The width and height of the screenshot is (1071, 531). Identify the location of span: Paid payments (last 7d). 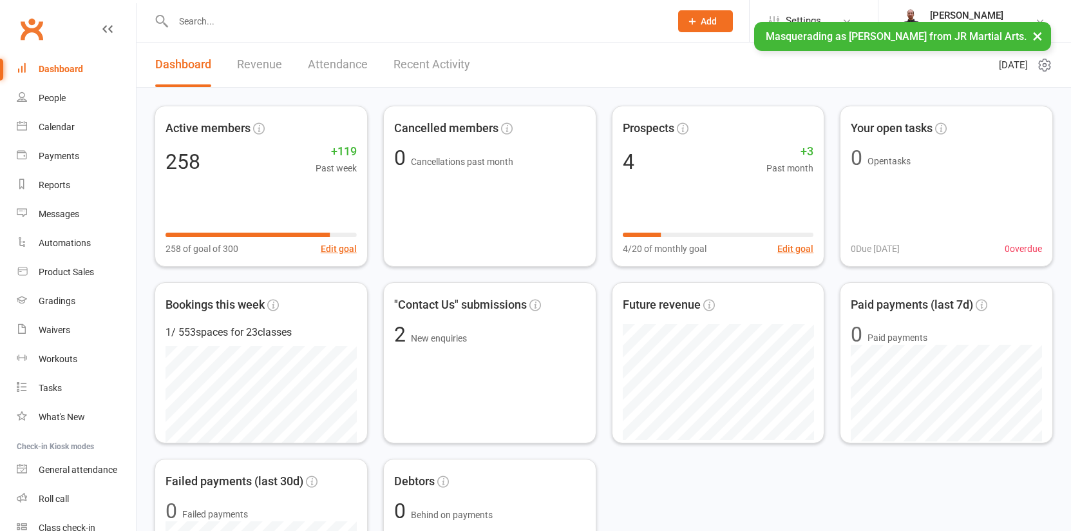
(912, 305).